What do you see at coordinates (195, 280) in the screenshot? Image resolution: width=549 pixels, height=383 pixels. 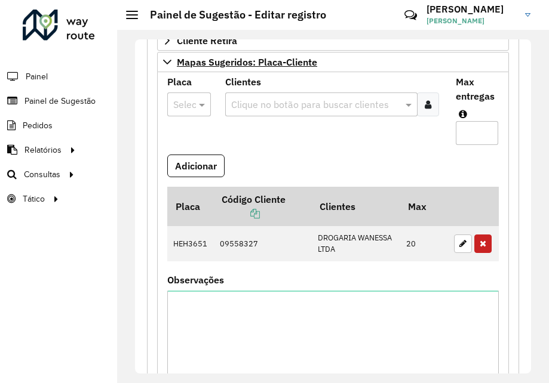 I see `label: Observações` at bounding box center [195, 280].